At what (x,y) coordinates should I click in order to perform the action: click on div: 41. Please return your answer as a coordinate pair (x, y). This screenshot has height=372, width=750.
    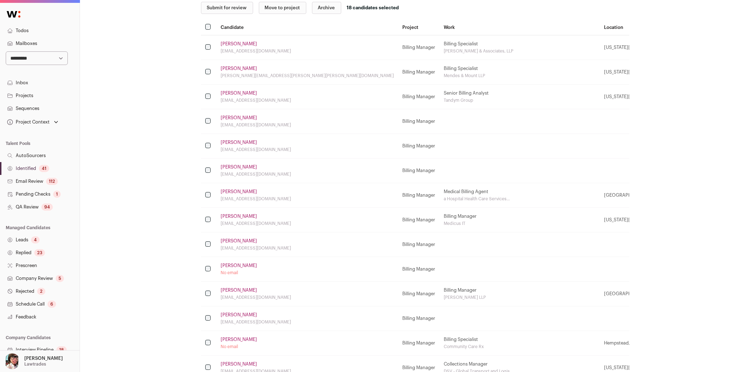
    Looking at the image, I should click on (44, 168).